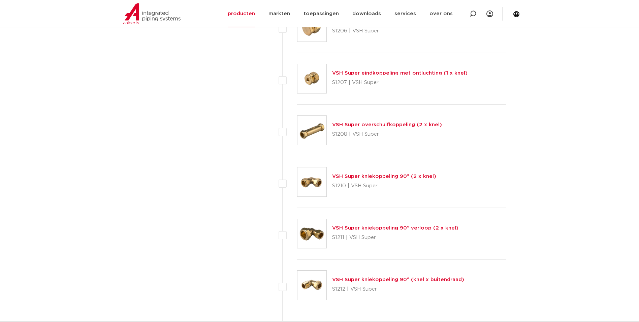 This screenshot has width=639, height=322. Describe the element at coordinates (312, 79) in the screenshot. I see `img: Thumbnail for VSH Super eindkoppeling met ontluchting (1 x knel)` at that location.